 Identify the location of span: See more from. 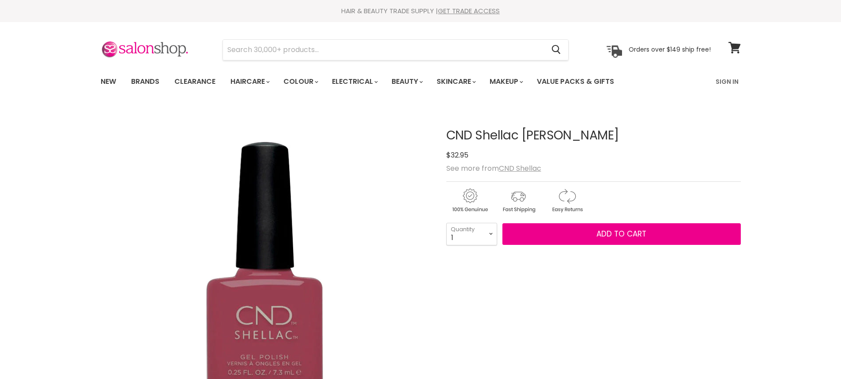
(493, 168).